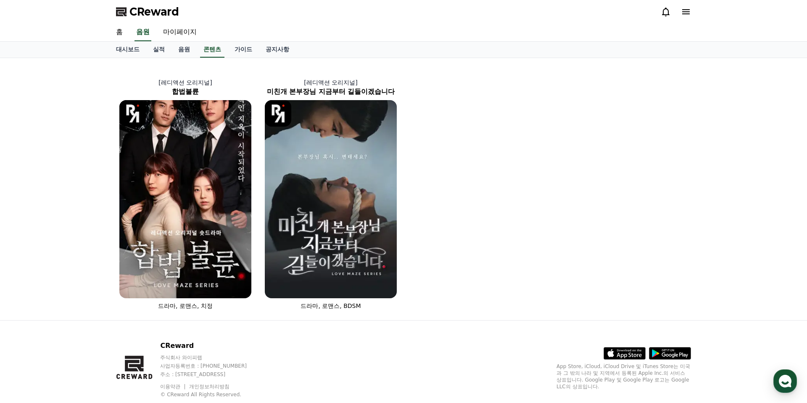 The width and height of the screenshot is (807, 403). I want to click on a: [레디액션 오리지널] 미친개 본부장님 지금부터 길들이겠습니다 미친개 본부장님 지금부터 길들이겠습니다 [object Object] Logo 드라마, 로맨스, BDSM, so click(331, 194).